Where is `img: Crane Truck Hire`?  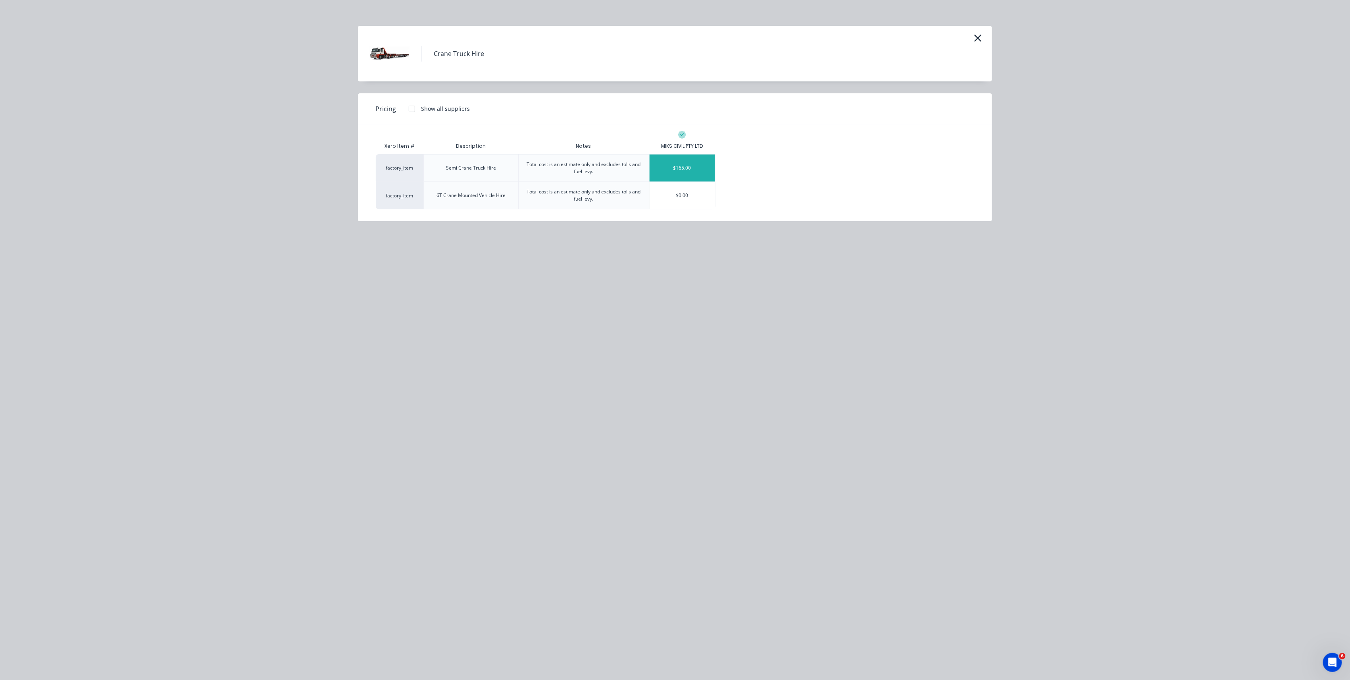 img: Crane Truck Hire is located at coordinates (390, 54).